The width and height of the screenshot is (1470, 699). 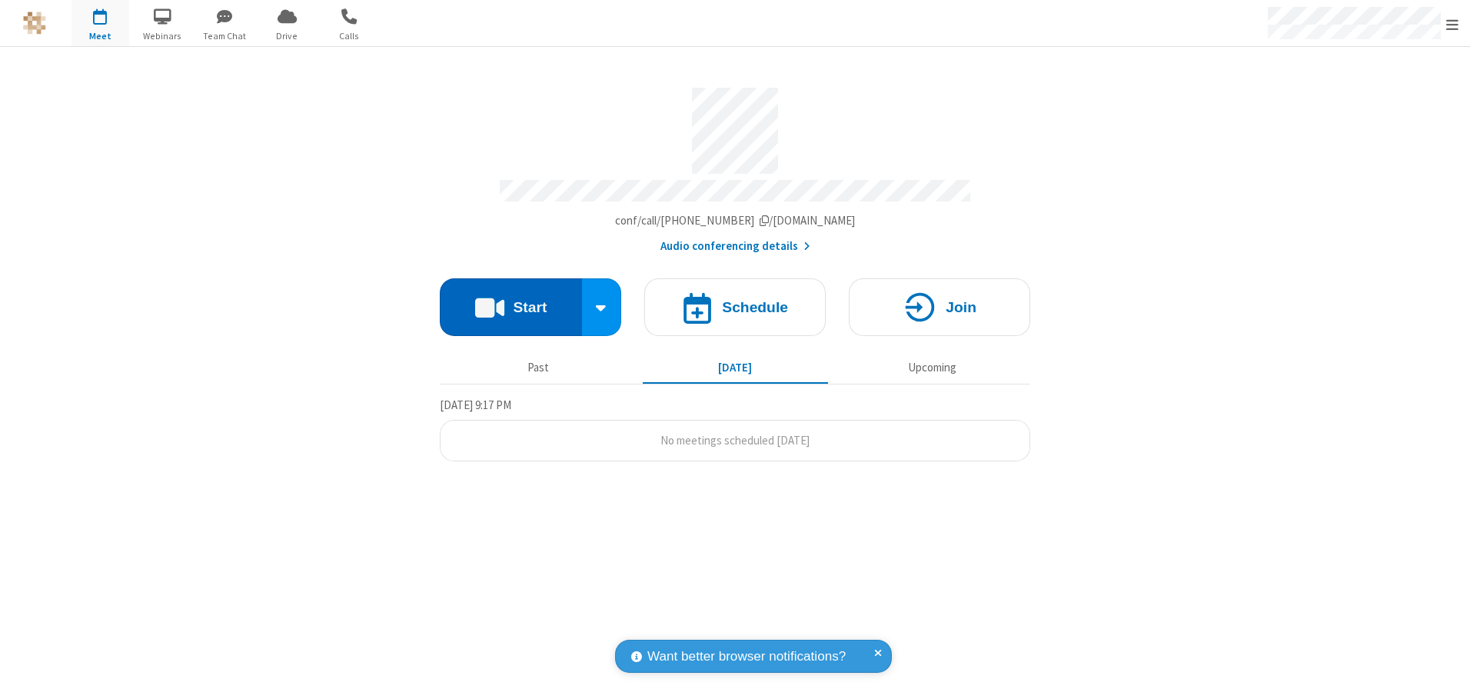 I want to click on button: Join, so click(x=940, y=307).